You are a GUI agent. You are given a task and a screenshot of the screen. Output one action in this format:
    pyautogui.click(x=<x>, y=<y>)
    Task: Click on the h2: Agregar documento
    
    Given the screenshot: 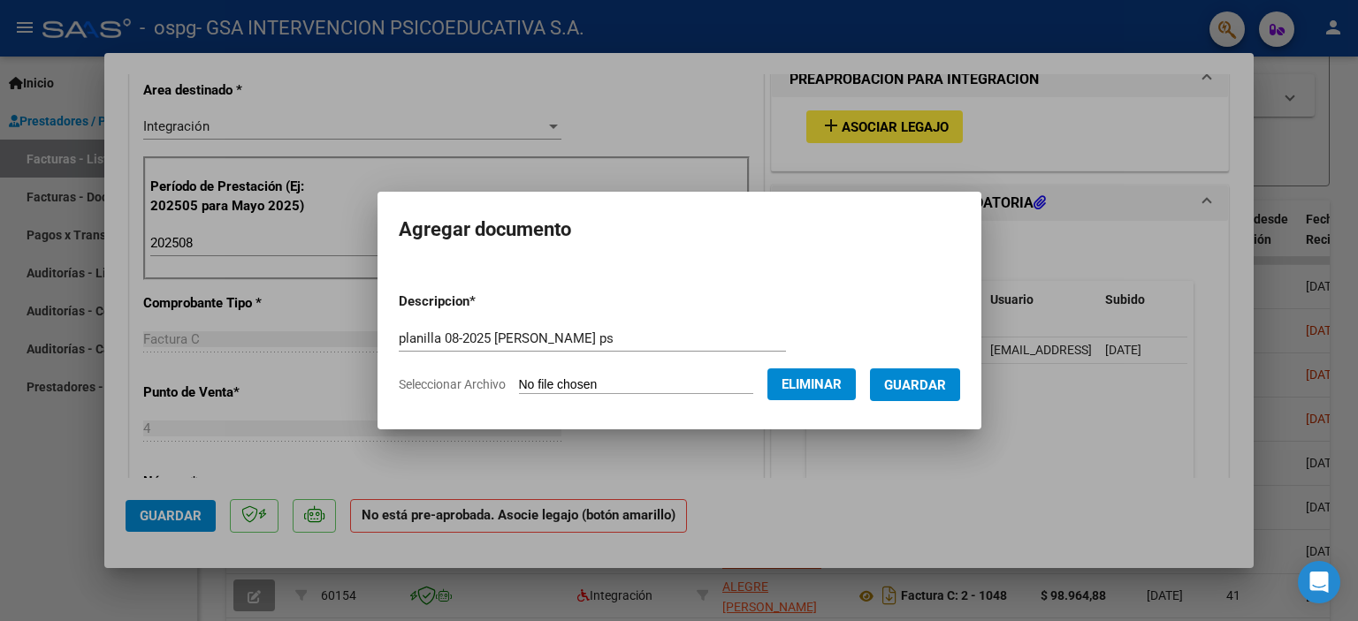 What is the action you would take?
    pyautogui.click(x=679, y=230)
    